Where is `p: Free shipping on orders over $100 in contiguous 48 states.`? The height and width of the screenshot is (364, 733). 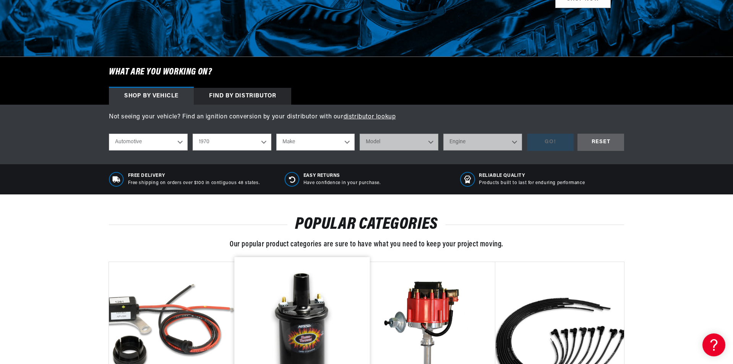 p: Free shipping on orders over $100 in contiguous 48 states. is located at coordinates (194, 183).